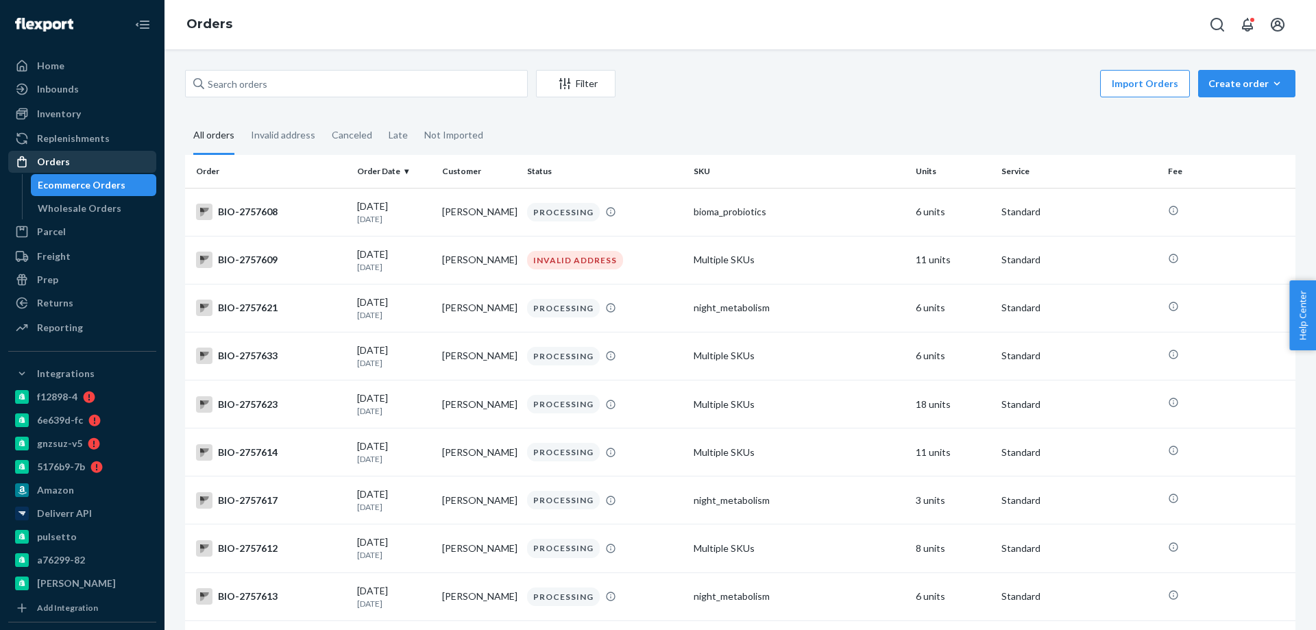 This screenshot has height=630, width=1316. What do you see at coordinates (51, 232) in the screenshot?
I see `div: Parcel` at bounding box center [51, 232].